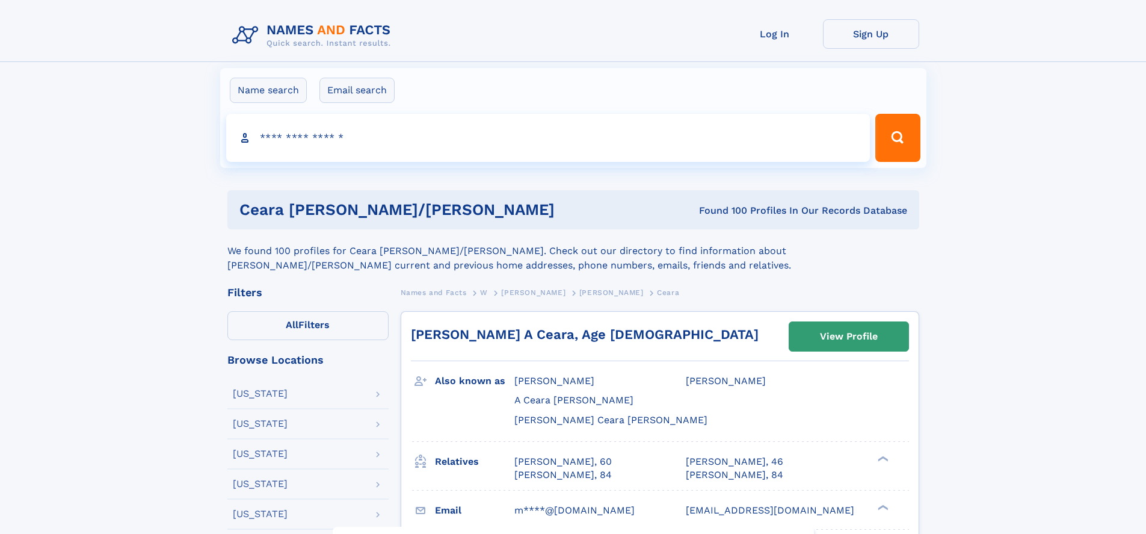 The width and height of the screenshot is (1146, 534). I want to click on a: Sign Up, so click(871, 34).